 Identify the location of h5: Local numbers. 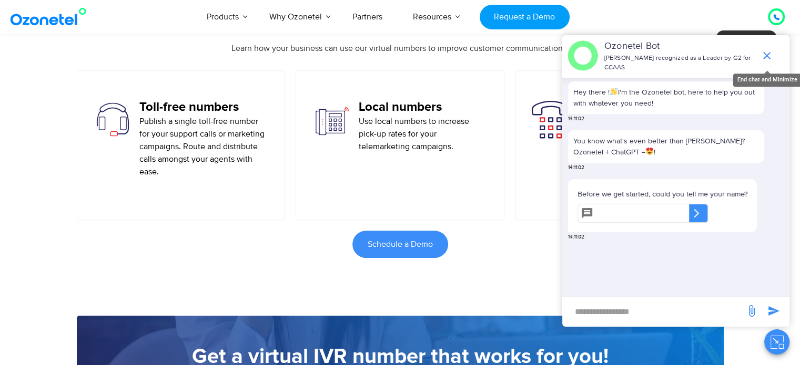
(423, 107).